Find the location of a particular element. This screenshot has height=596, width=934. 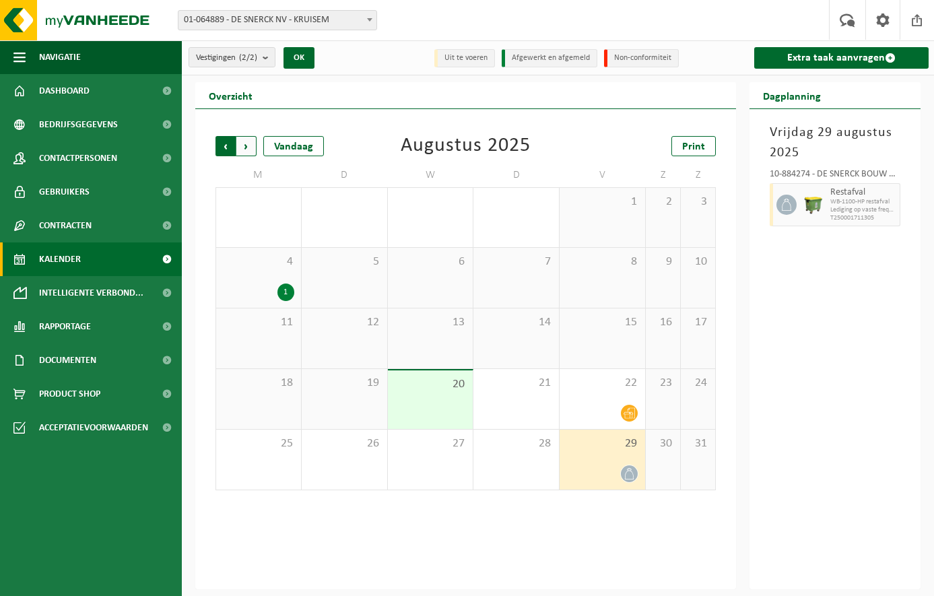

span: Restafval is located at coordinates (863, 193).